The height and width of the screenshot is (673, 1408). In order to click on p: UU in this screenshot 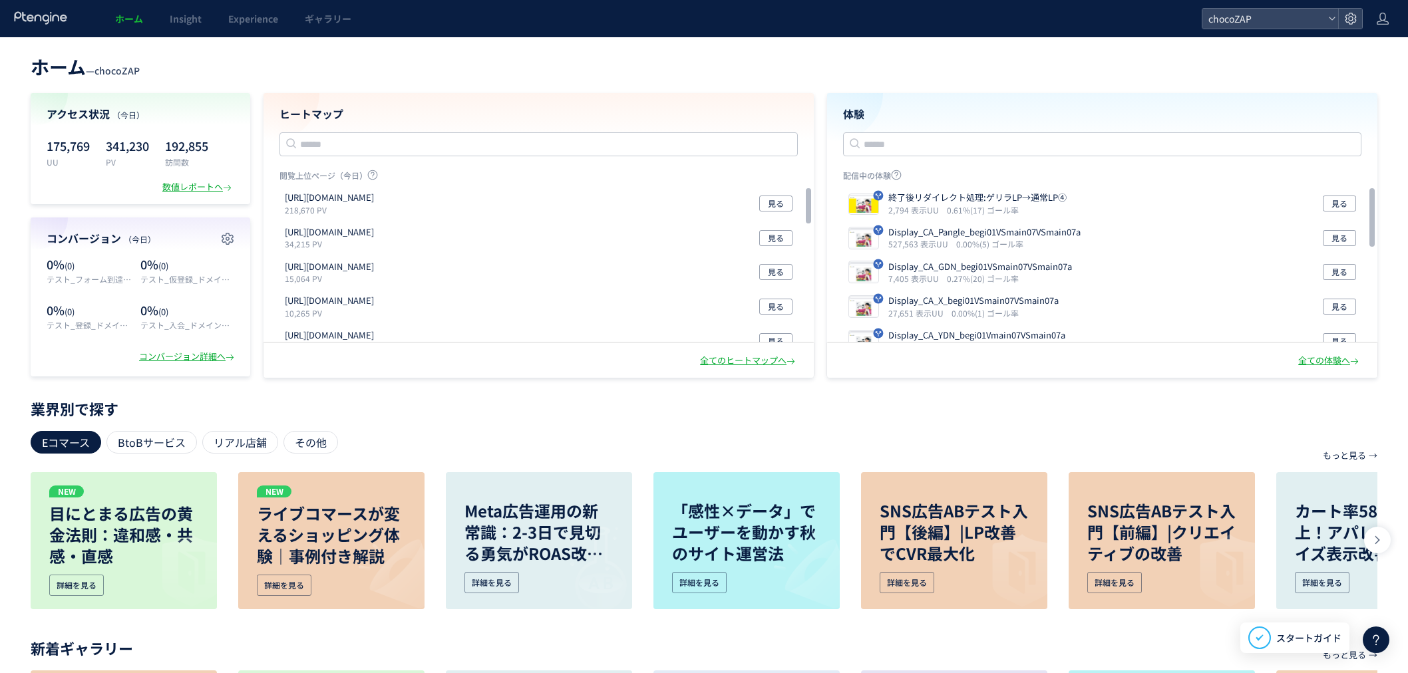, I will do `click(68, 162)`.